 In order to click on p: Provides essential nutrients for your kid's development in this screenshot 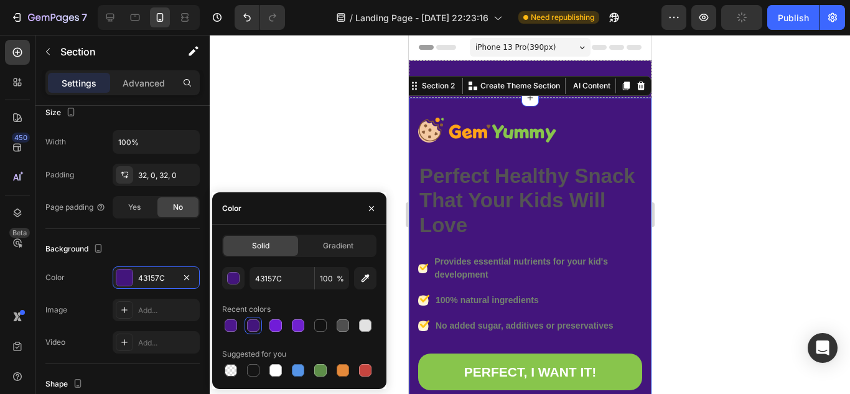, I will do `click(129, 233)`.